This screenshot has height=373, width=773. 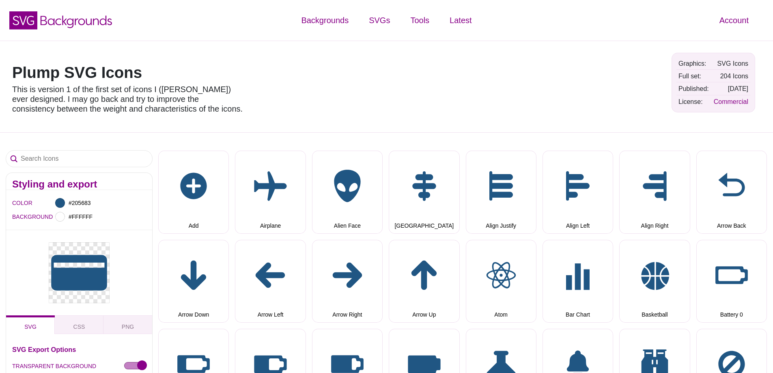 What do you see at coordinates (694, 101) in the screenshot?
I see `td: License:` at bounding box center [694, 101].